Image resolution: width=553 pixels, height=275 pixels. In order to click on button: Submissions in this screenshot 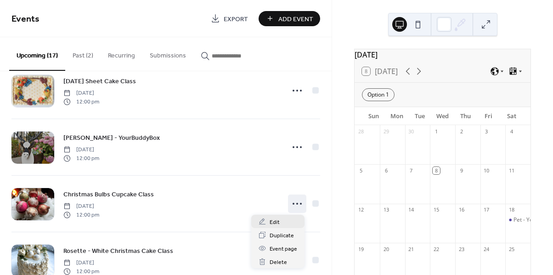, I will do `click(168, 53)`.